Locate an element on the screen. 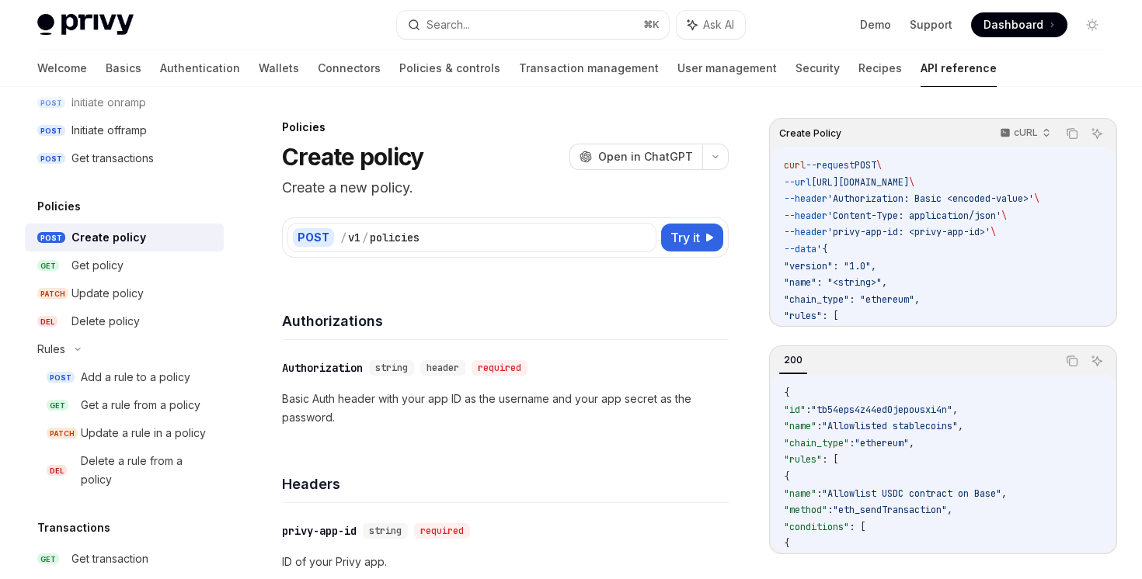  a: User management is located at coordinates (727, 68).